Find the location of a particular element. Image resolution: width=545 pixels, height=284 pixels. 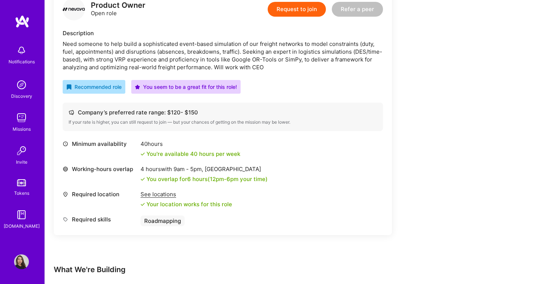

img: guide book is located at coordinates (22, 215).